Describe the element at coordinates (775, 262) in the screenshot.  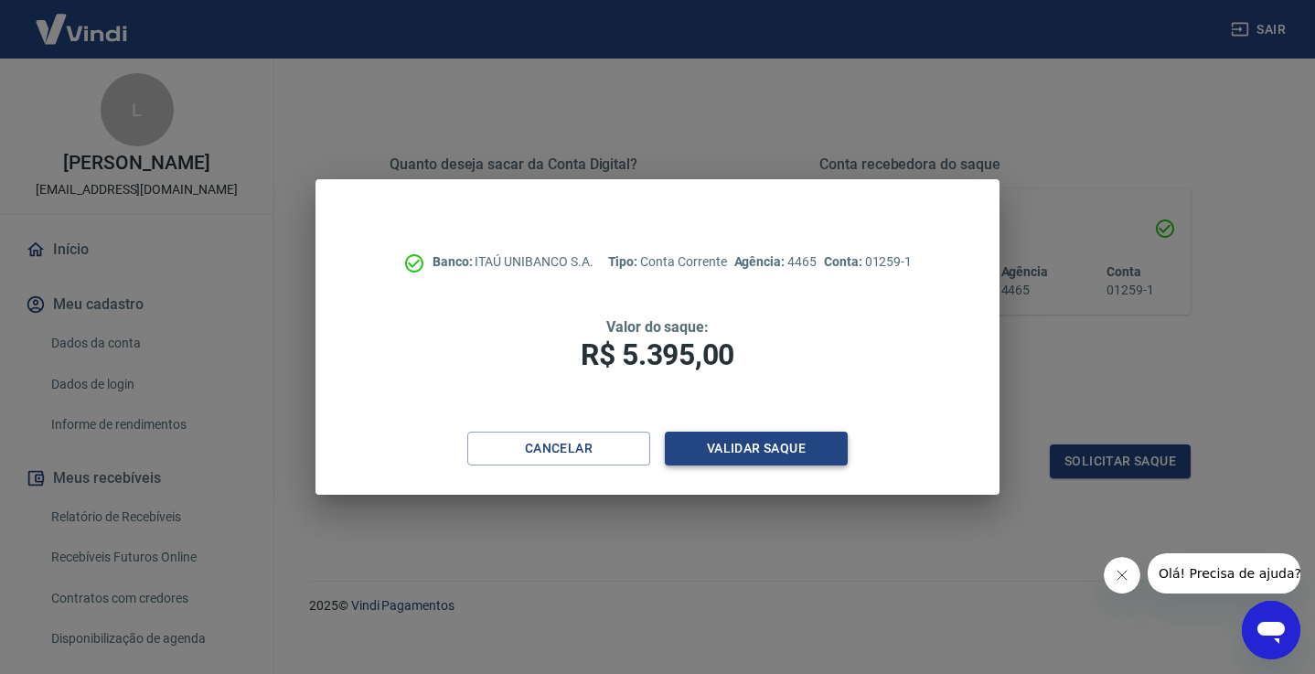
I see `p: 4465` at that location.